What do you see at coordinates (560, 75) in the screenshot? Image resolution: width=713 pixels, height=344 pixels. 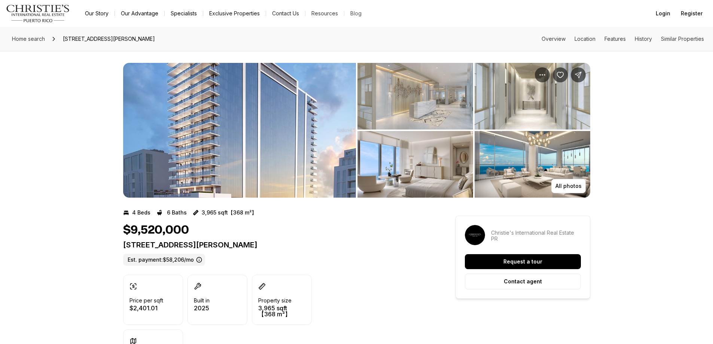 I see `button: Save Property: 1149 ASHFORD AVENUE VANDERBILT RESIDENCES #1602` at bounding box center [560, 75].